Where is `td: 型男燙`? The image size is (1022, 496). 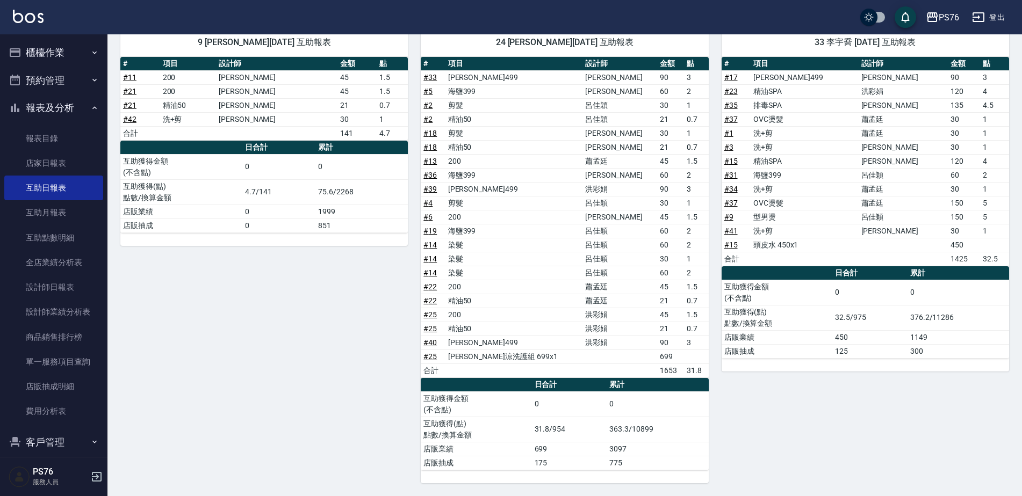
td: 型男燙 is located at coordinates (804, 217).